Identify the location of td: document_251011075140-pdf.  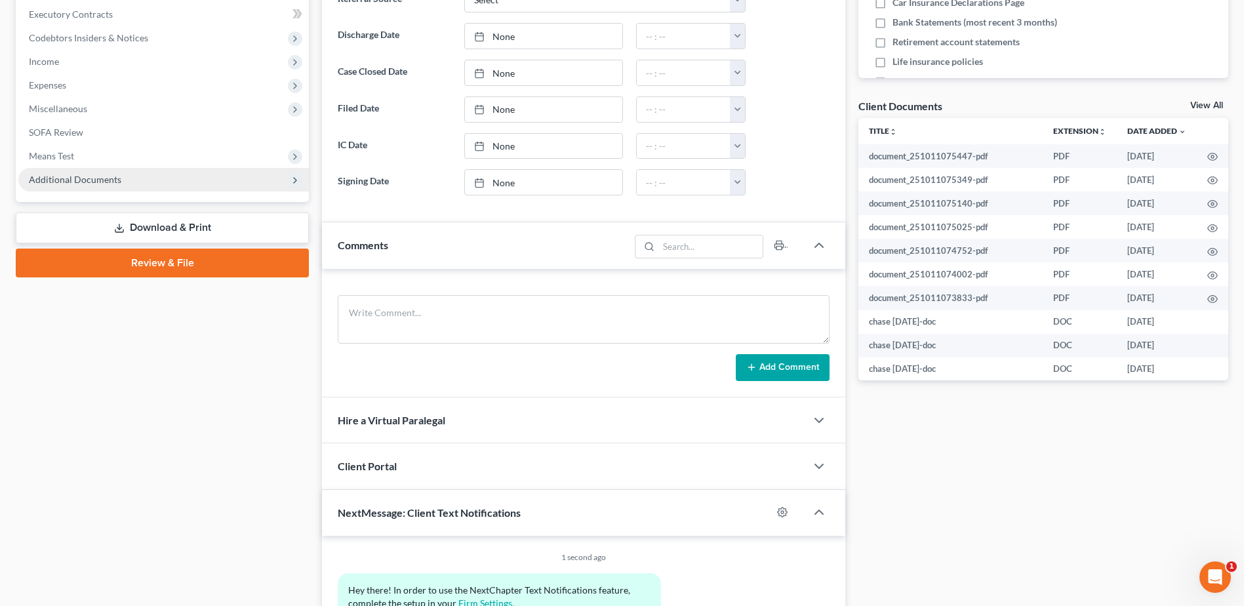
(950, 203).